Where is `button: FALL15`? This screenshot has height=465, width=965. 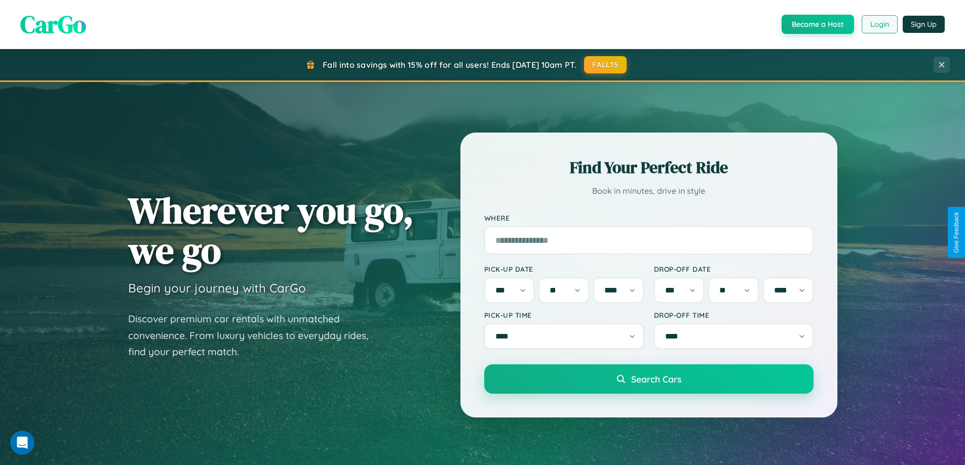
button: FALL15 is located at coordinates (605, 65).